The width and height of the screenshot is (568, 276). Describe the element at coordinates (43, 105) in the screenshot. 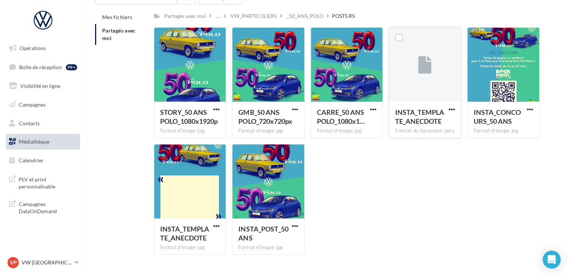

I see `a: Campagnes` at that location.